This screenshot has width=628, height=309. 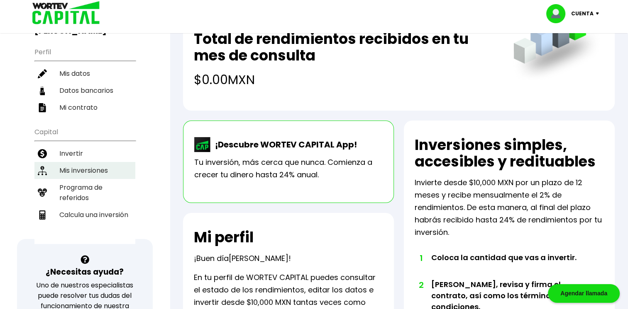 I want to click on li: Invertir, so click(x=85, y=153).